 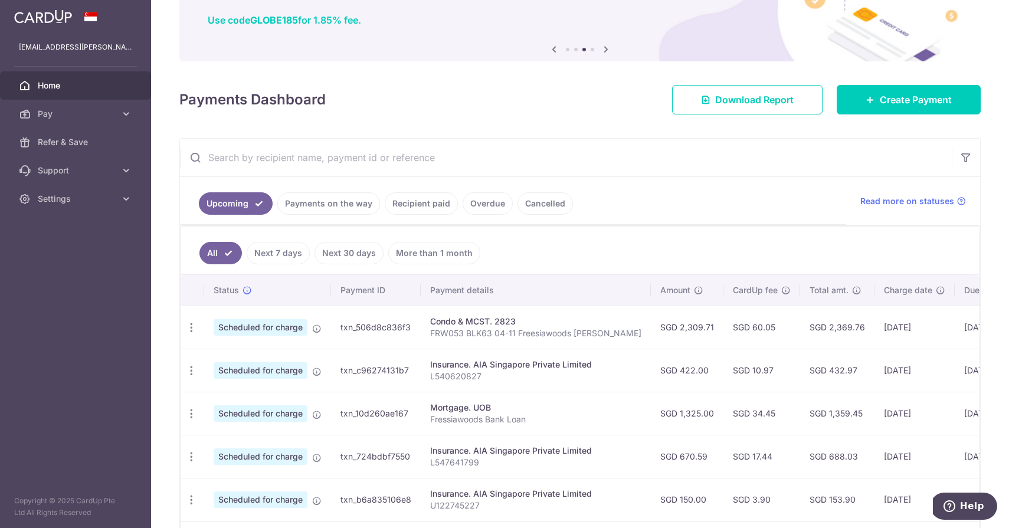 I want to click on td: SGD 1,325.00, so click(x=687, y=413).